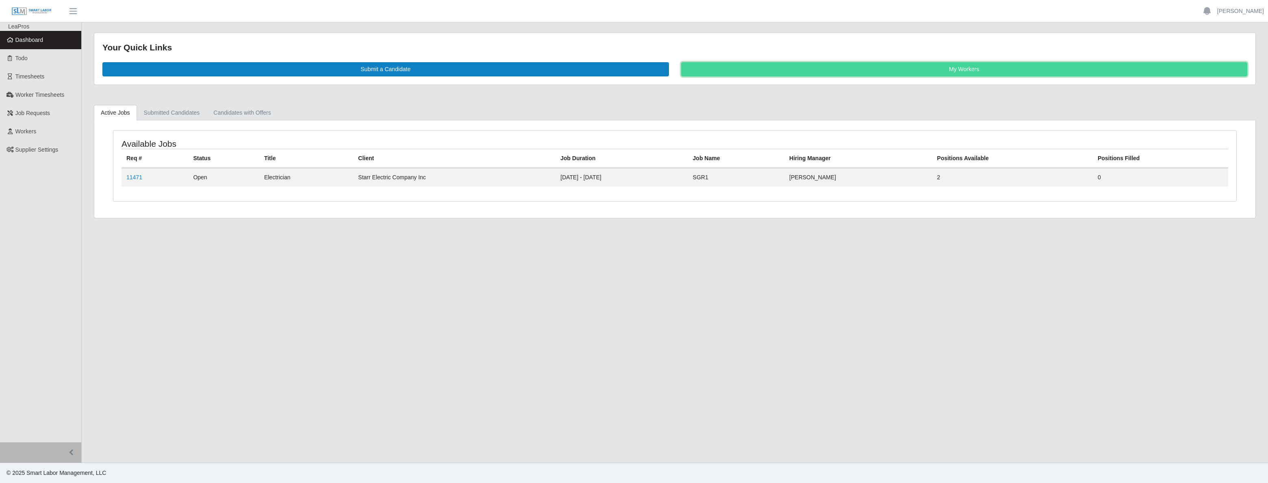 This screenshot has height=483, width=1268. Describe the element at coordinates (1012, 158) in the screenshot. I see `th: Positions Available` at that location.